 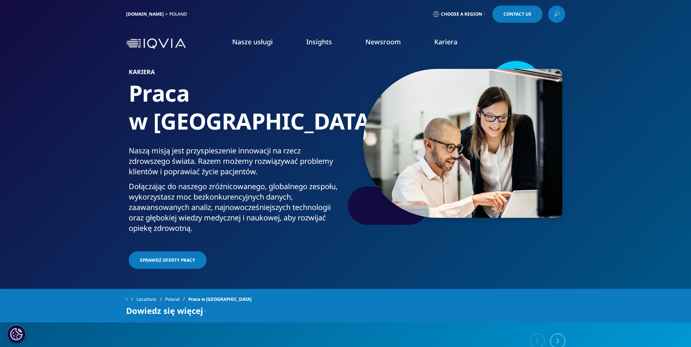 I want to click on a: Locations, so click(x=151, y=299).